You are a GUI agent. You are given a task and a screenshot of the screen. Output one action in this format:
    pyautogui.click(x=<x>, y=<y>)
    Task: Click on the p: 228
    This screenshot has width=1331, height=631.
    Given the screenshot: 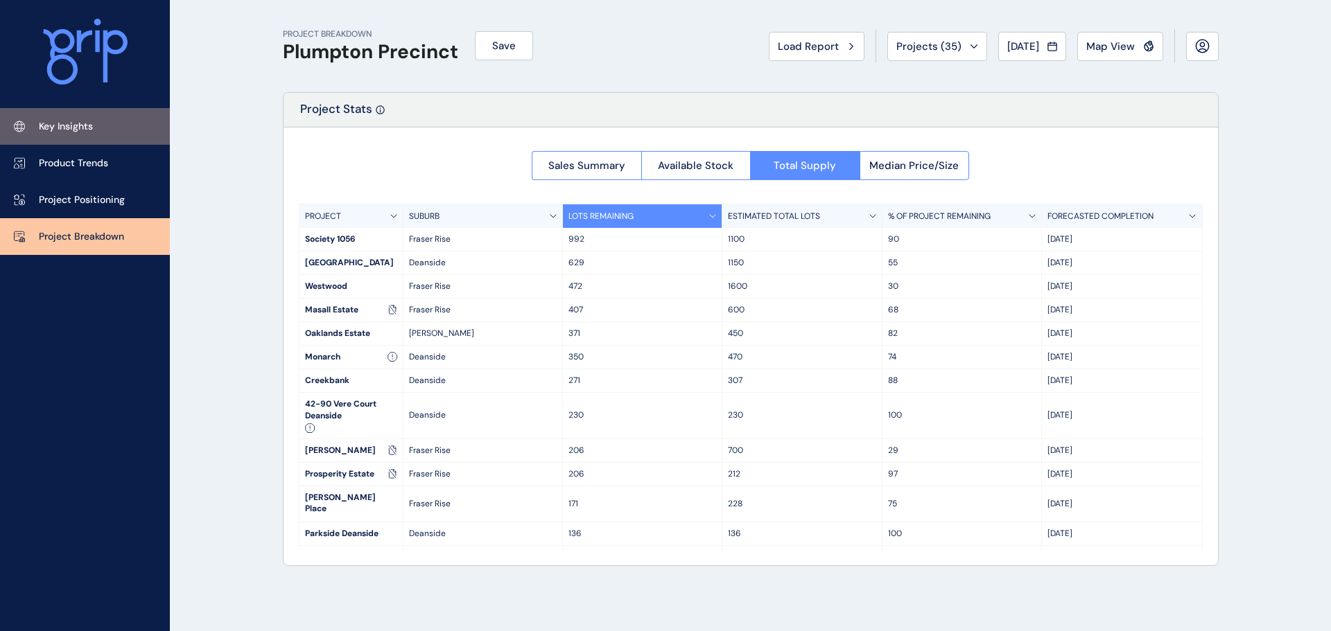 What is the action you would take?
    pyautogui.click(x=801, y=504)
    